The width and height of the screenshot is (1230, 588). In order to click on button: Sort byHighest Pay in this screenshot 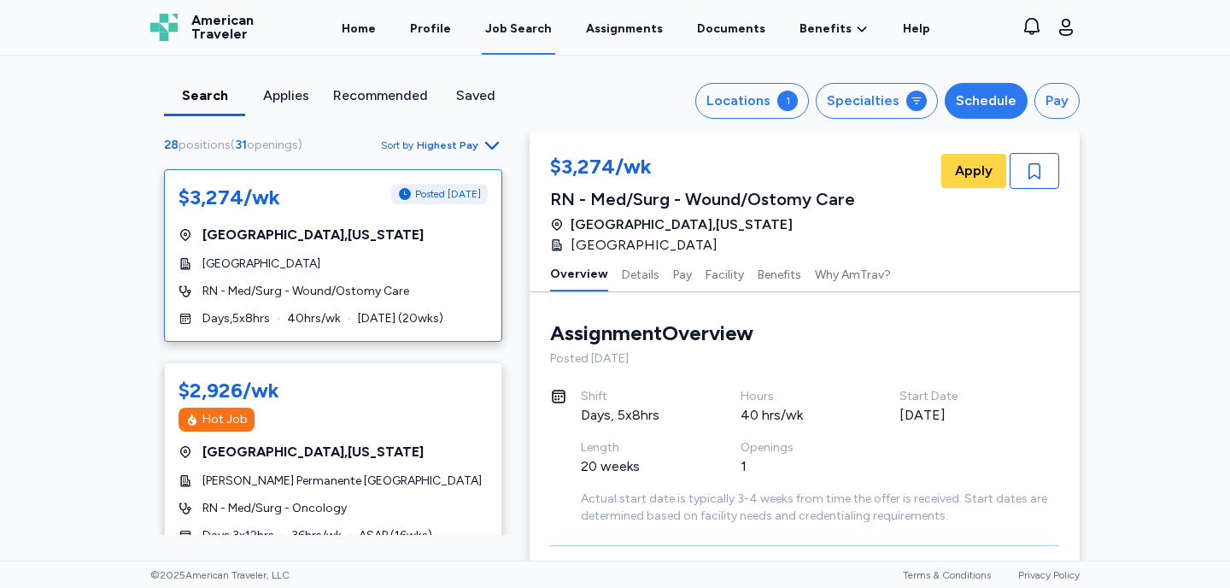, I will do `click(442, 145)`.